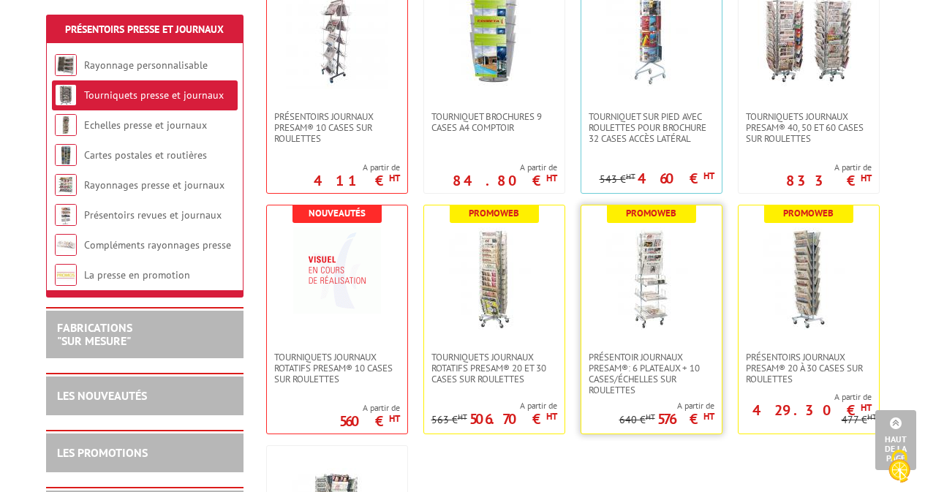 The width and height of the screenshot is (925, 492). Describe the element at coordinates (859, 420) in the screenshot. I see `p: 477 €` at that location.